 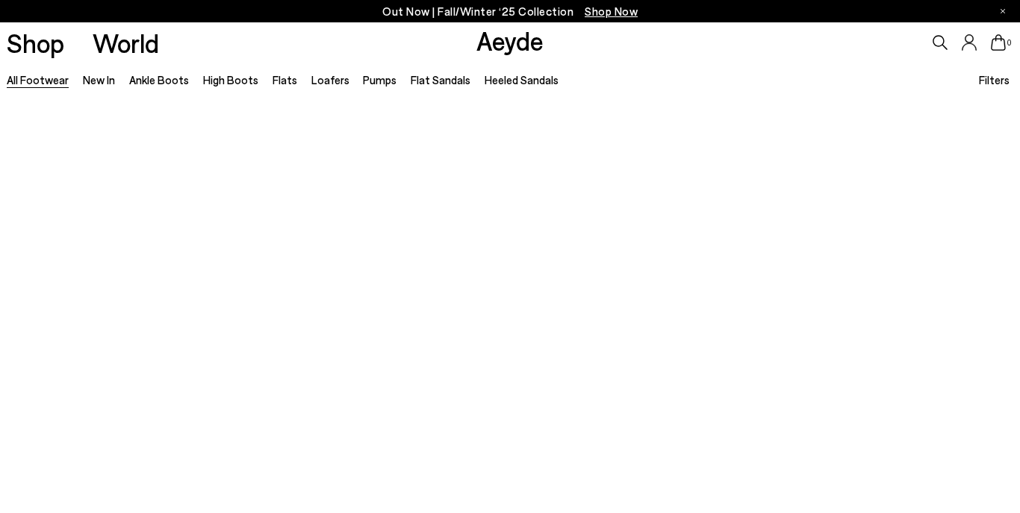 What do you see at coordinates (993, 80) in the screenshot?
I see `span: Filters` at bounding box center [993, 80].